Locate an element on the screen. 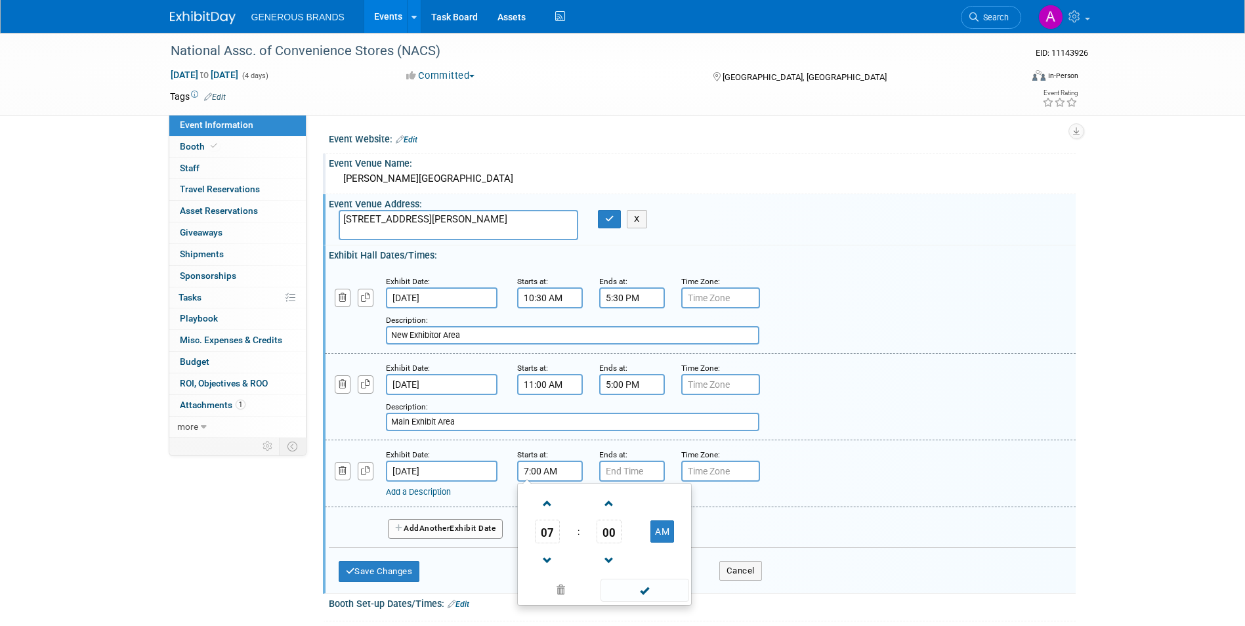 This screenshot has width=1245, height=626. span: Attachments is located at coordinates (213, 405).